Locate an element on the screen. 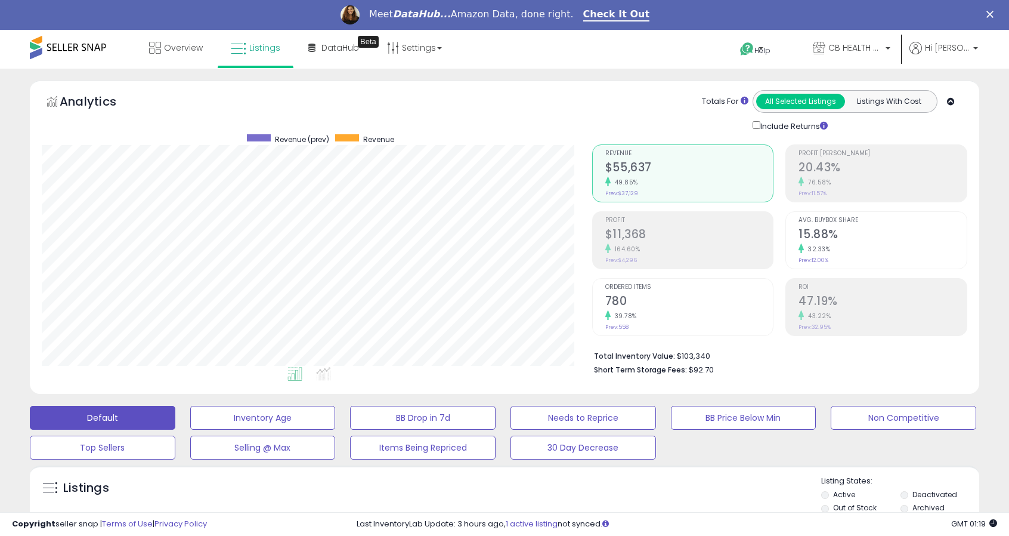  small: 76.58% is located at coordinates (817, 182).